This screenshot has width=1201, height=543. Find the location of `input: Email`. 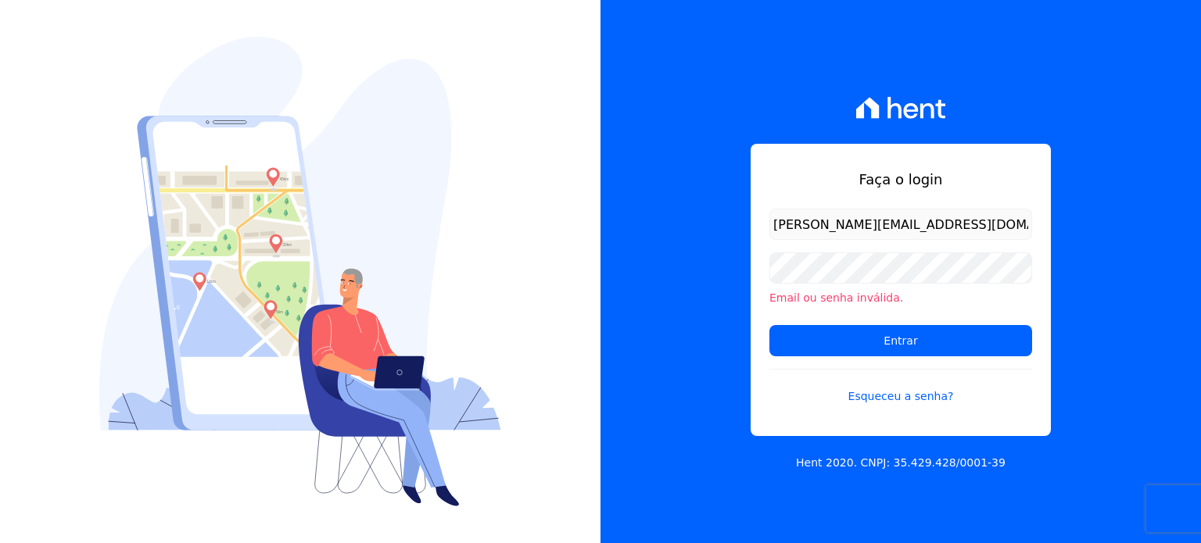

input: Email is located at coordinates (901, 224).